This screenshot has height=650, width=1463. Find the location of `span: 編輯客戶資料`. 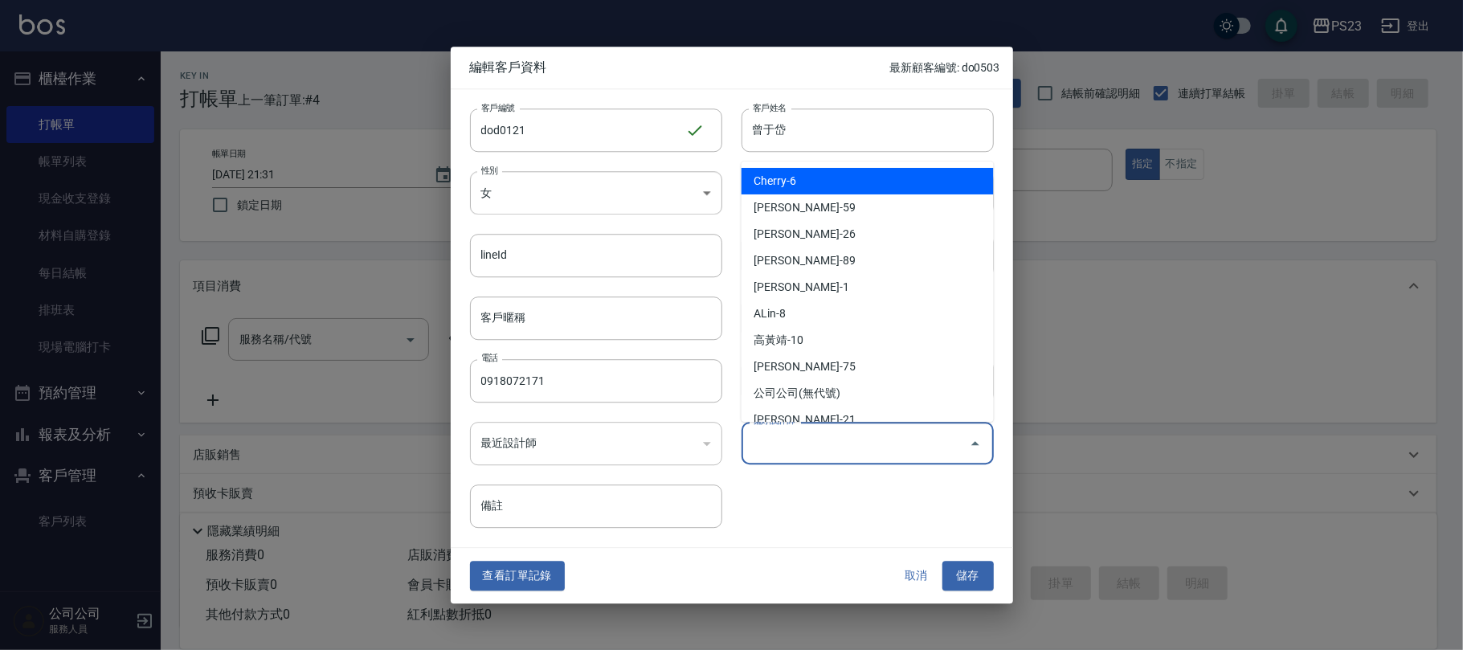

span: 編輯客戶資料 is located at coordinates (680, 67).